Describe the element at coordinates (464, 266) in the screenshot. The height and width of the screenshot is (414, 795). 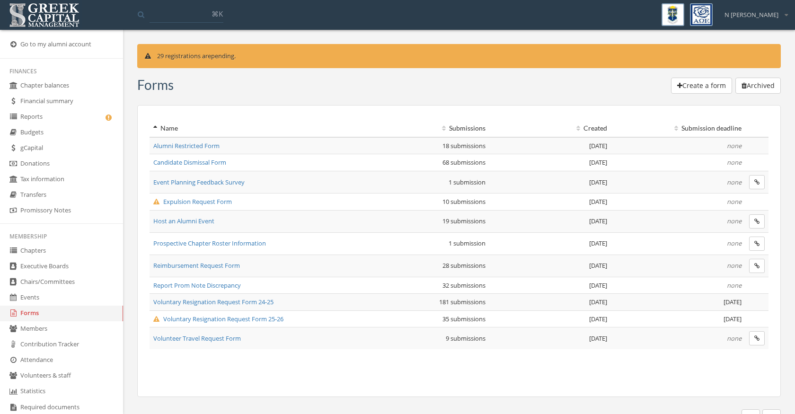
I see `span: 28 submissions` at that location.